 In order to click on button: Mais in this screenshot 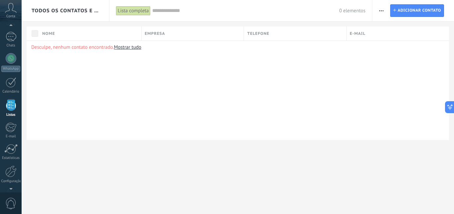, I will do `click(381, 11)`.